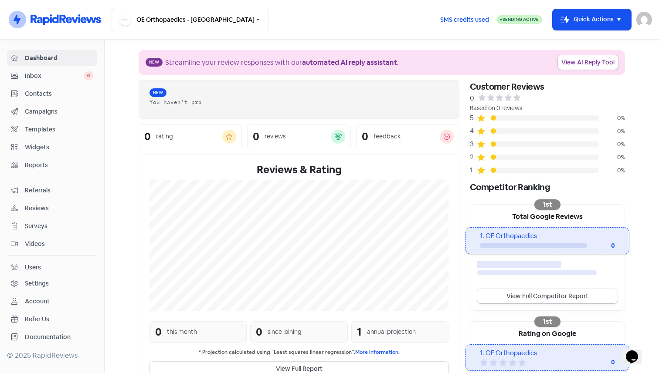 The image size is (659, 373). I want to click on a: More information., so click(377, 353).